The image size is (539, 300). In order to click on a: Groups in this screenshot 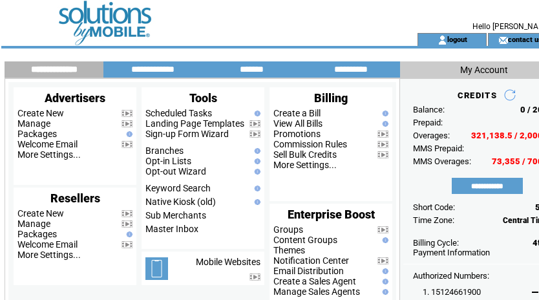, I will do `click(288, 230)`.